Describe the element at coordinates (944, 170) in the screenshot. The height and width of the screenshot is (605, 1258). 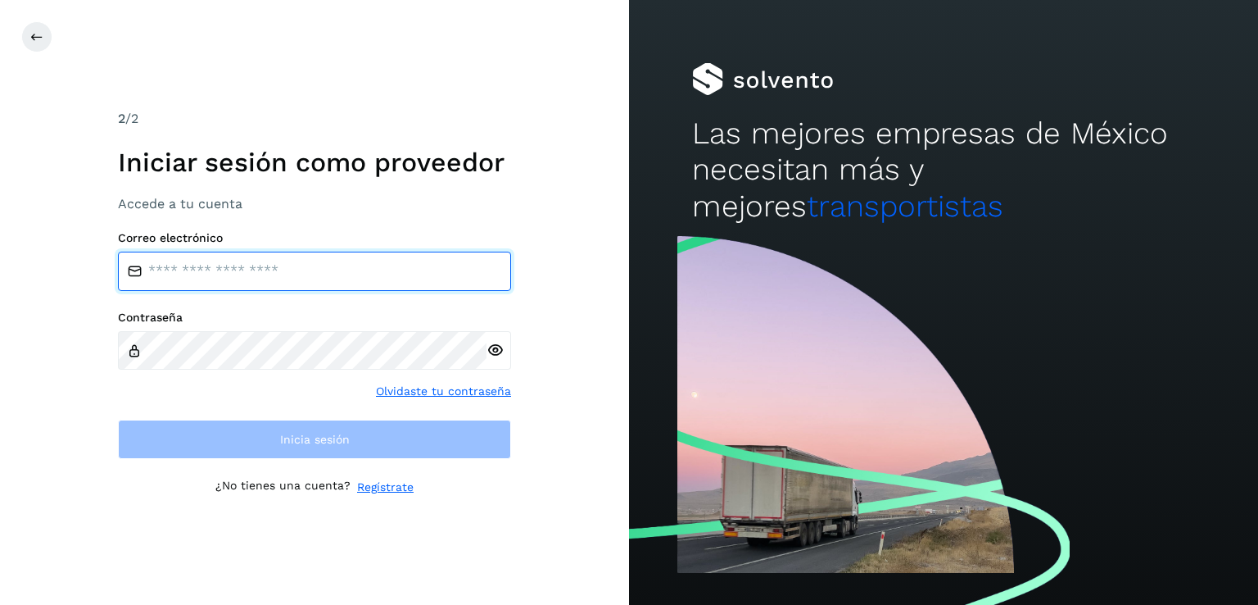
I see `h2: Las mejores empresas de México necesitan más y mejores` at that location.